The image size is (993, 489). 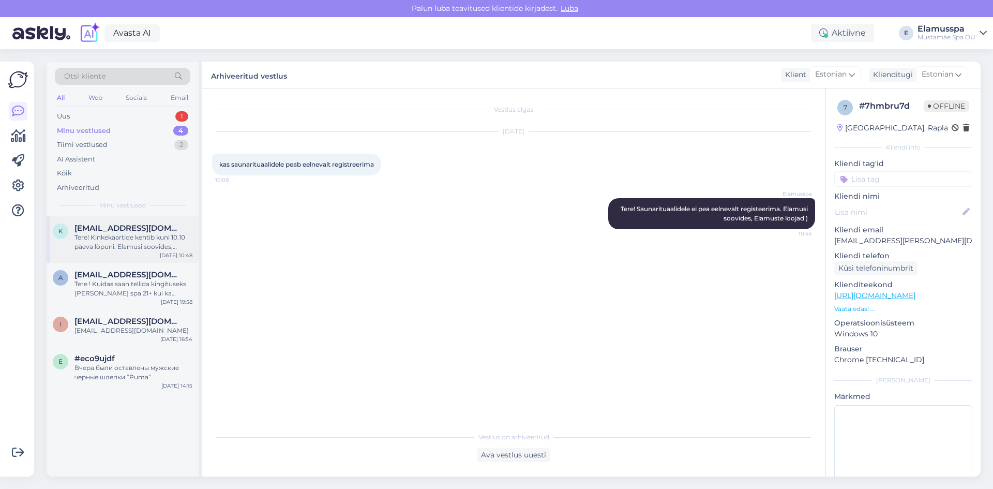 I want to click on span: a, so click(x=61, y=277).